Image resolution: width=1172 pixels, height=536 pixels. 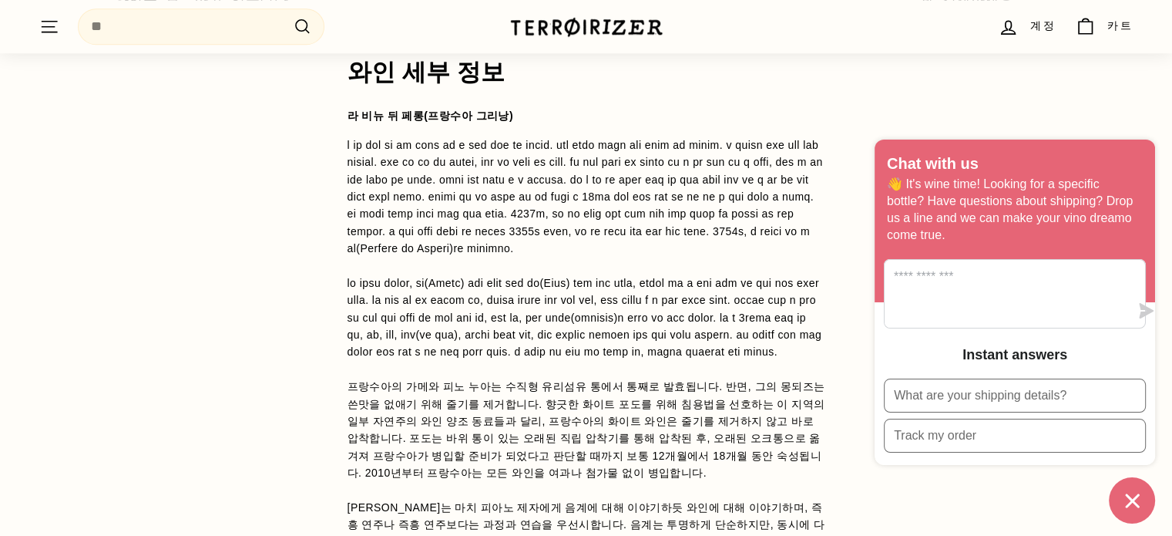 I want to click on font: lo ipsu dolor, si(Ametc) adi elit sed do(Eius) tem inc utla, etdol ma a eni adm ve qui nos exer u..., so click(x=585, y=318).